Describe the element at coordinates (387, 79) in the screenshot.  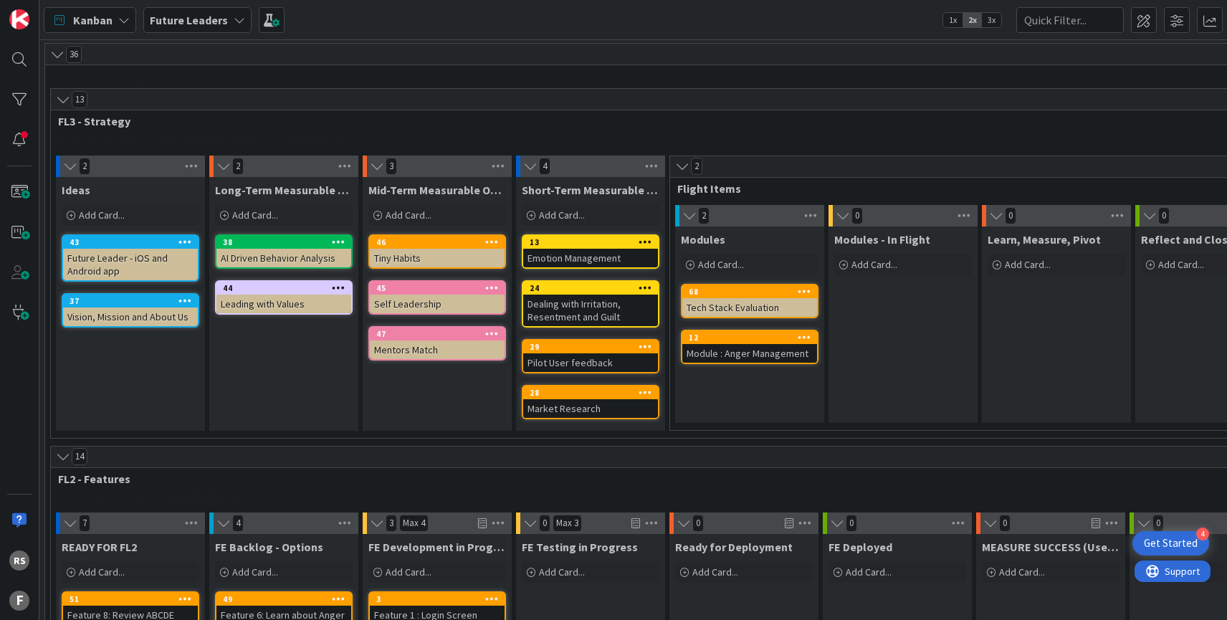
I see `span: Understand and manage your flow between teams. Connect your levels to each other, creating a shar...` at that location.